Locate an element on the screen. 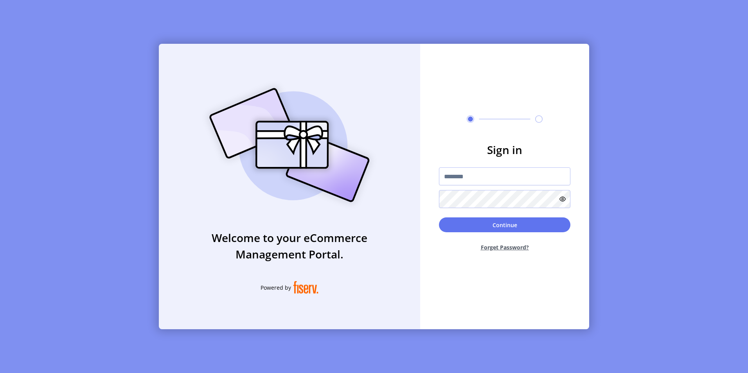 This screenshot has height=373, width=748. img: card_Illustration.svg is located at coordinates (290, 145).